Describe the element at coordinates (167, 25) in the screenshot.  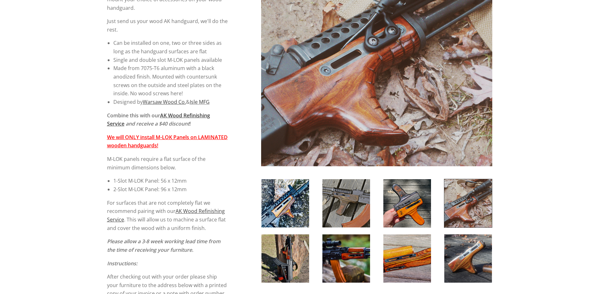
I see `p: Just send us your wood AK handguard, we'll do the rest.` at that location.